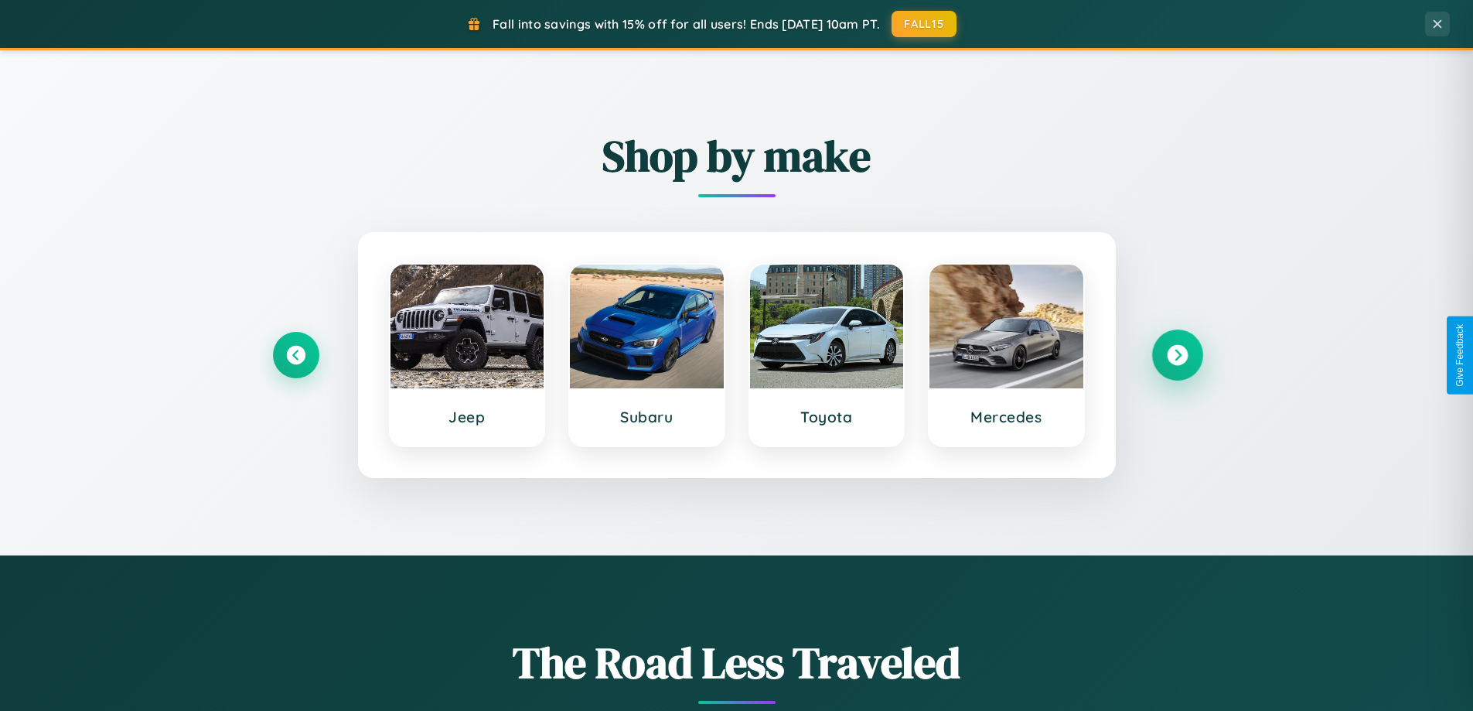  I want to click on h3: Jeep, so click(467, 417).